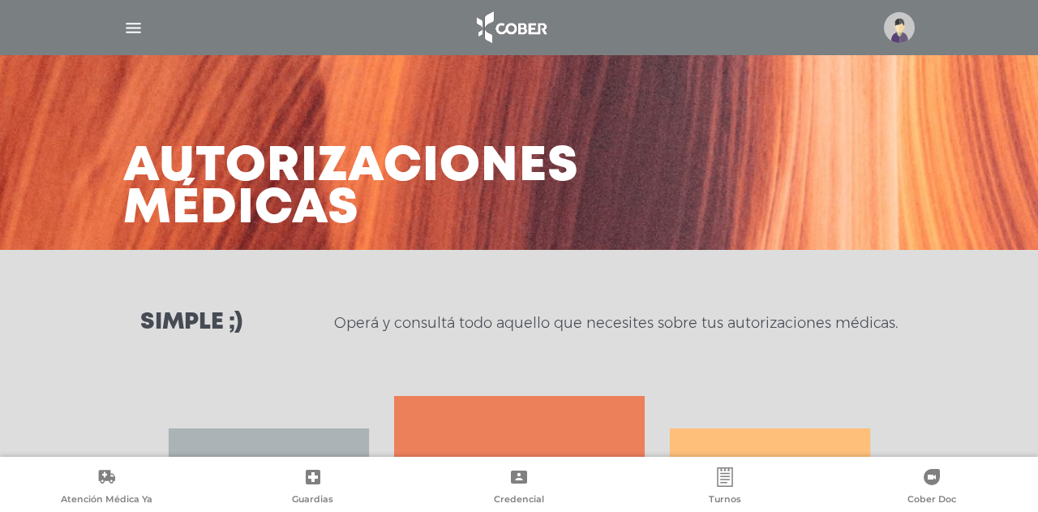 The image size is (1038, 512). Describe the element at coordinates (106, 501) in the screenshot. I see `span: Atención Médica Ya` at that location.